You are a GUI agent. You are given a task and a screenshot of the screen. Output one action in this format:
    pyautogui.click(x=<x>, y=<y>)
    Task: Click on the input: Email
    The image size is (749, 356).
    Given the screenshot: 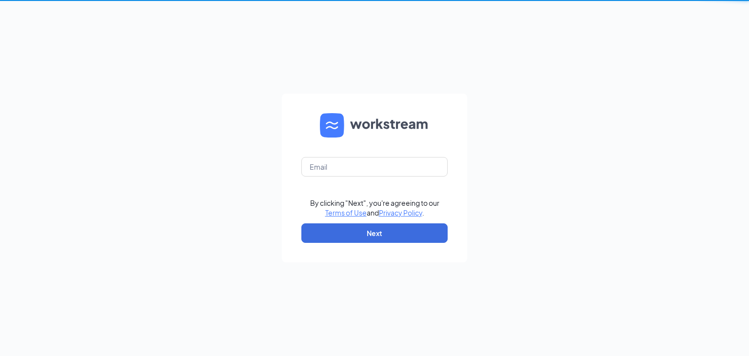 What is the action you would take?
    pyautogui.click(x=375, y=167)
    